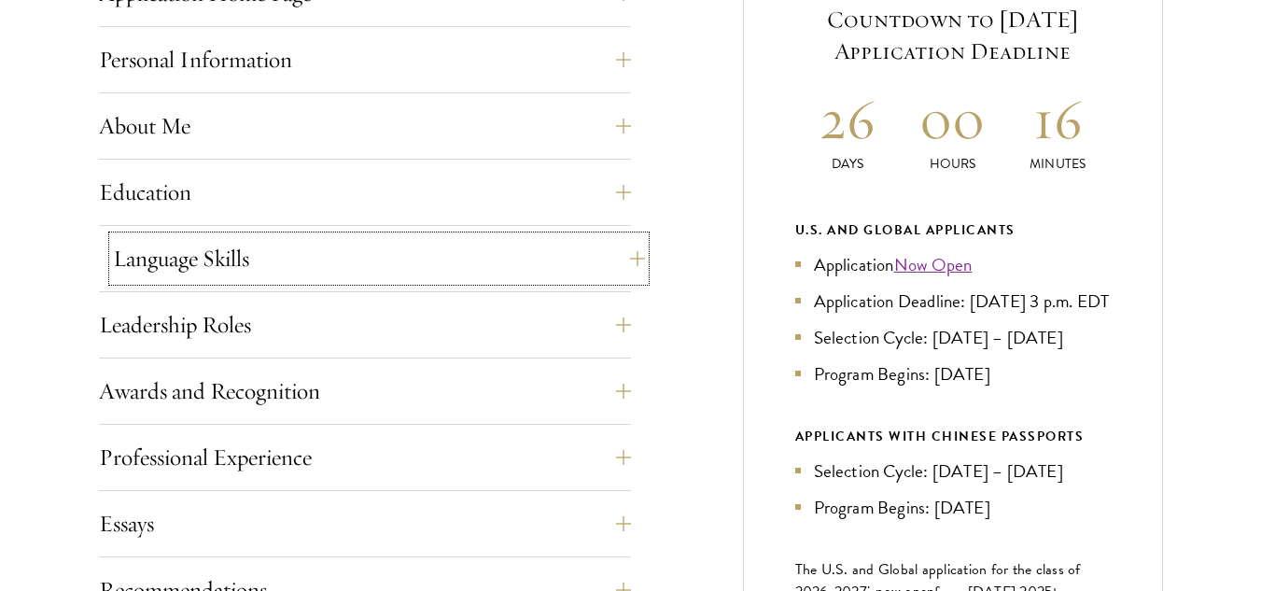 The width and height of the screenshot is (1261, 591). I want to click on h2: 16, so click(1058, 119).